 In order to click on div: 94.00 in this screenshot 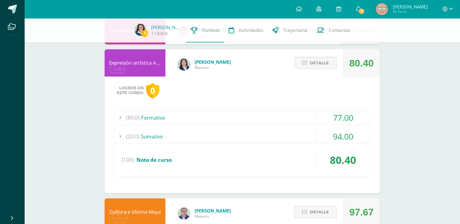, I will do `click(343, 136)`.